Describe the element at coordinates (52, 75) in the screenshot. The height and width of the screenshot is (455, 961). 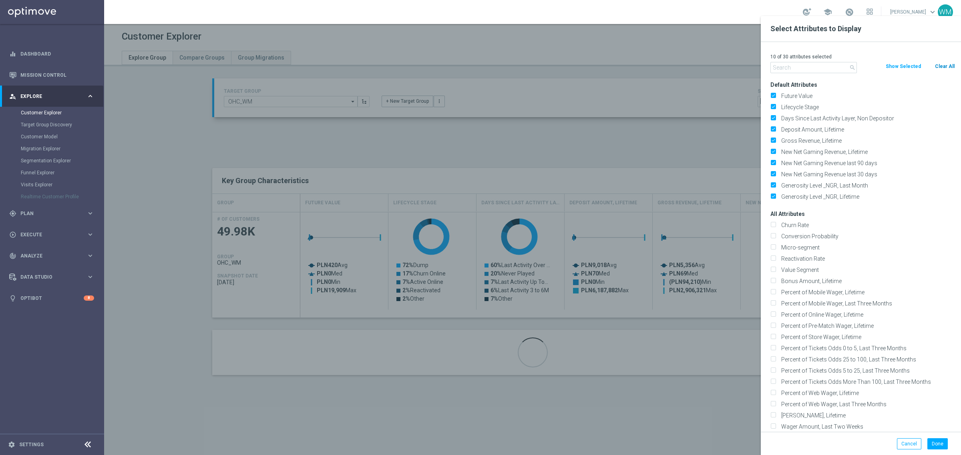
I see `div: Mission Control` at that location.